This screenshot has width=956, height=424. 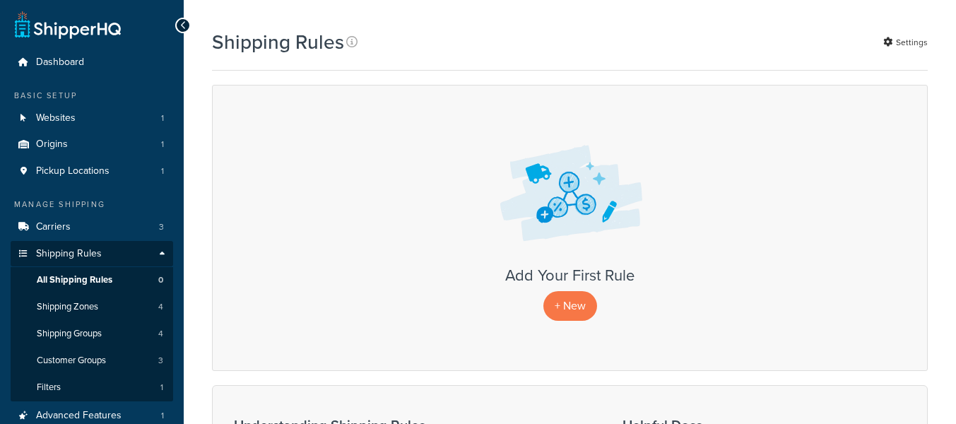 I want to click on span: 0, so click(x=160, y=280).